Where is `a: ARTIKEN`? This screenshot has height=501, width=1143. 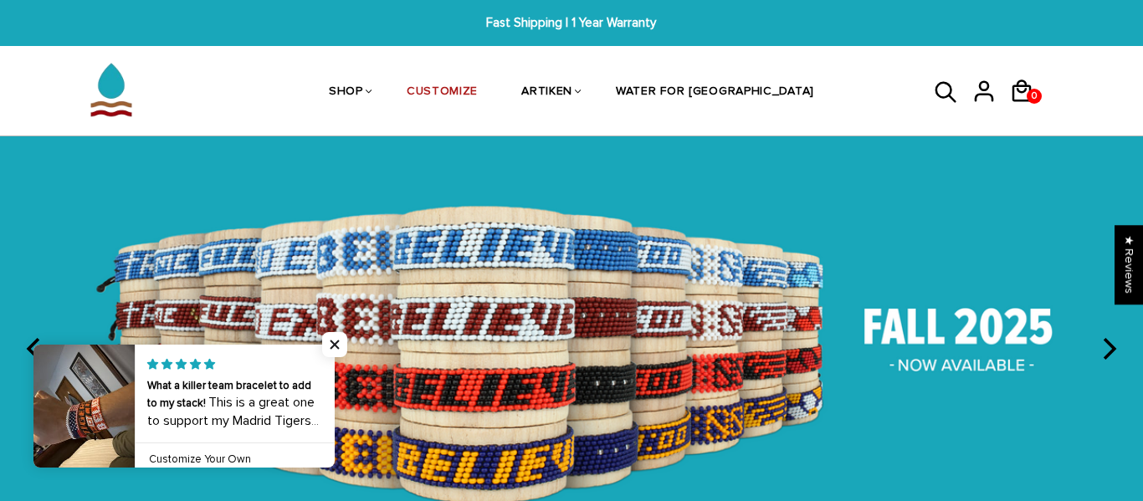
a: ARTIKEN is located at coordinates (547, 93).